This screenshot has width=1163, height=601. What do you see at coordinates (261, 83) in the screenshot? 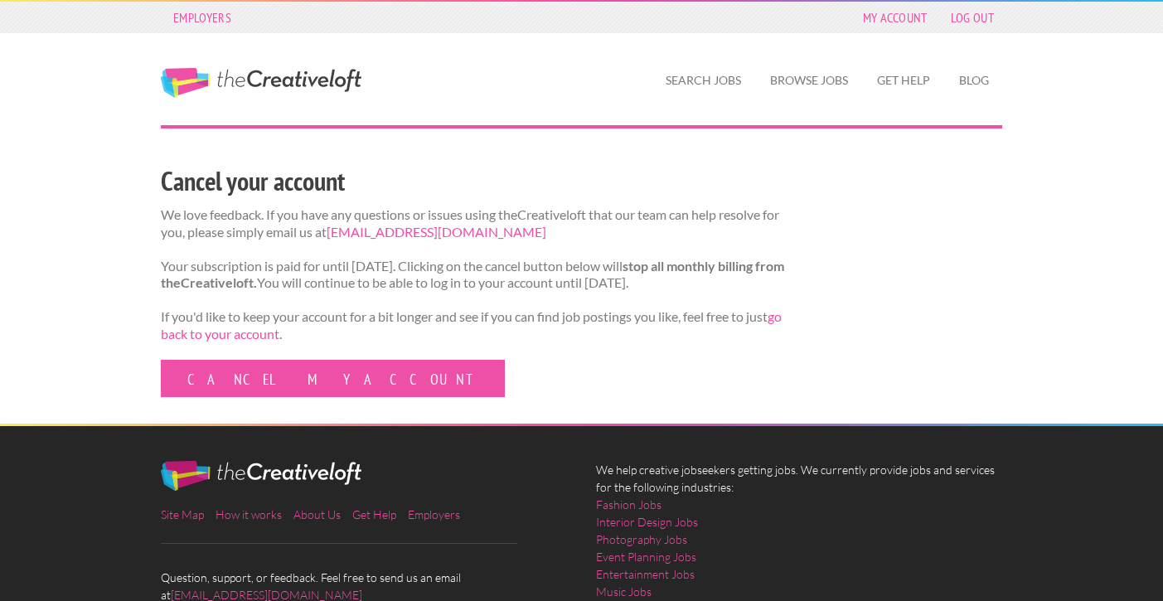
I see `a: The Creative Loft` at bounding box center [261, 83].